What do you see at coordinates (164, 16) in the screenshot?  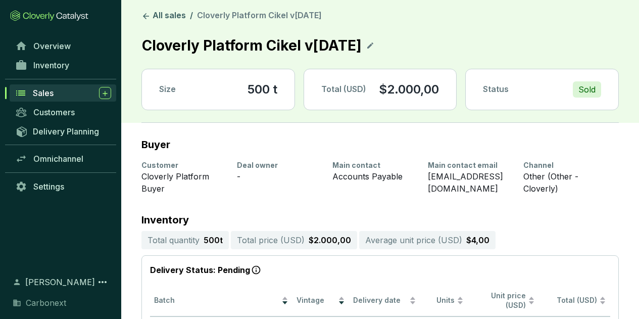 I see `a: All sales` at bounding box center [164, 16].